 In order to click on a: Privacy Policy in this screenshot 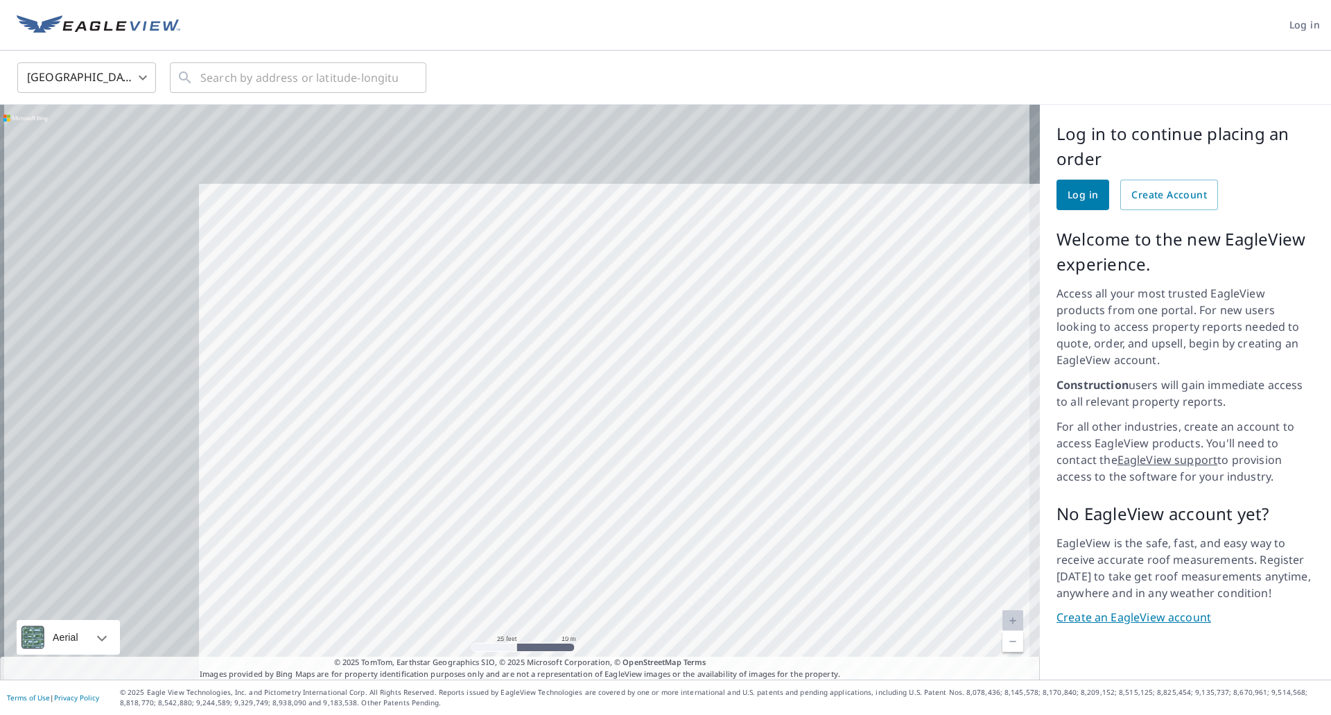, I will do `click(76, 697)`.